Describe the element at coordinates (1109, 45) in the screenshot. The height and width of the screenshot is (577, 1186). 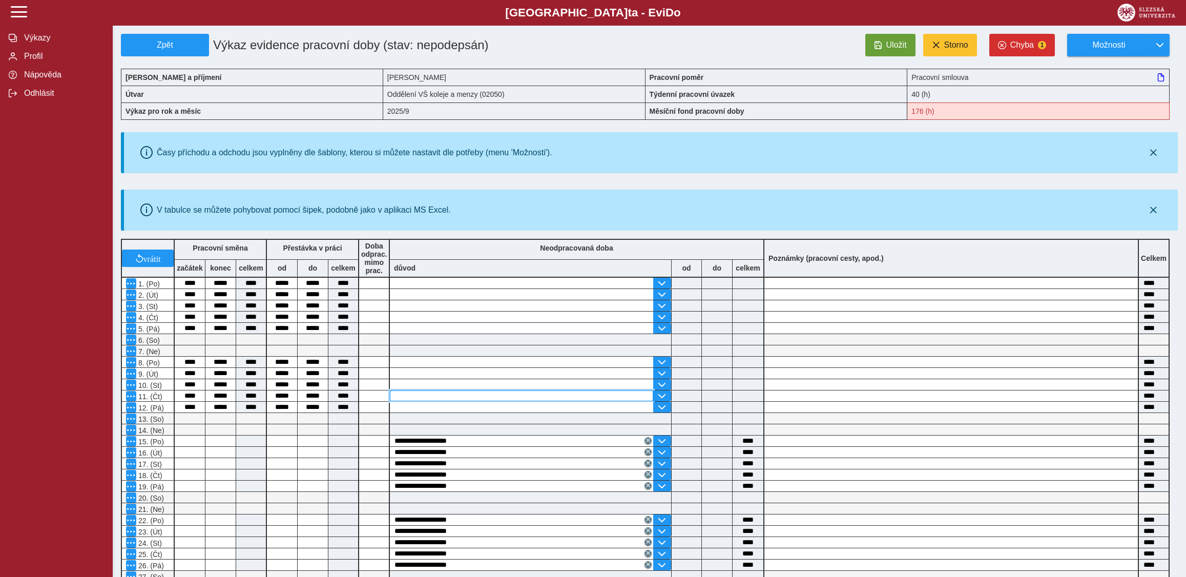
I see `button: Možnosti` at that location.